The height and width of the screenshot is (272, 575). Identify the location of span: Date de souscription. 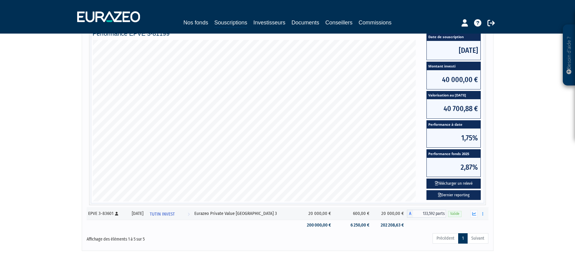
(454, 37).